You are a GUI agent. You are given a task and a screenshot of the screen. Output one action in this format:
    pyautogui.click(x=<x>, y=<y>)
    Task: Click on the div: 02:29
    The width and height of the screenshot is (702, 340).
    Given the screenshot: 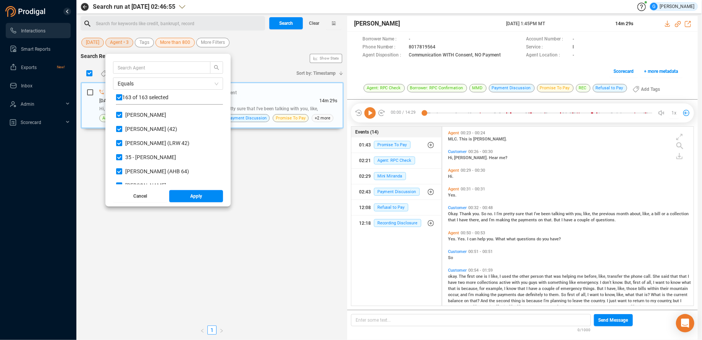 What is the action you would take?
    pyautogui.click(x=365, y=177)
    